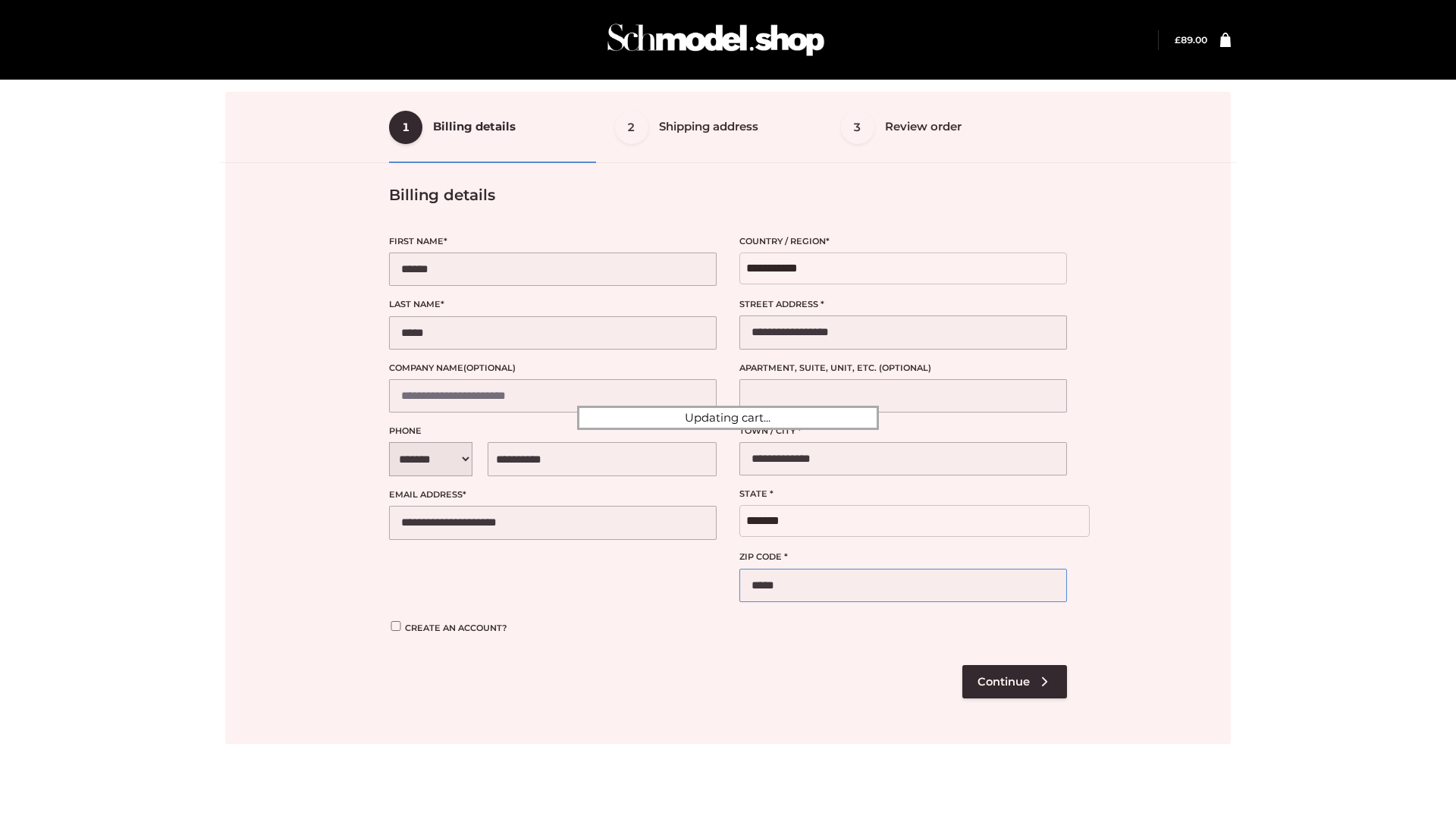 This screenshot has height=819, width=1456. I want to click on a: Schmodel Admin 964, so click(717, 40).